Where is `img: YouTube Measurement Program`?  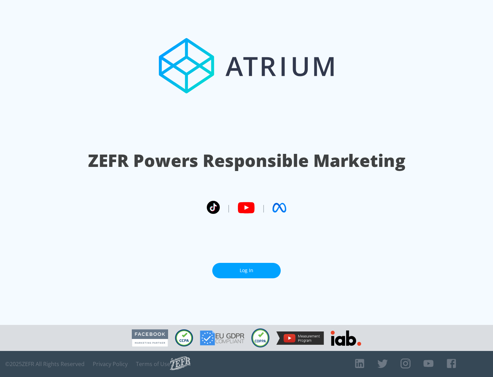 img: YouTube Measurement Program is located at coordinates (300, 338).